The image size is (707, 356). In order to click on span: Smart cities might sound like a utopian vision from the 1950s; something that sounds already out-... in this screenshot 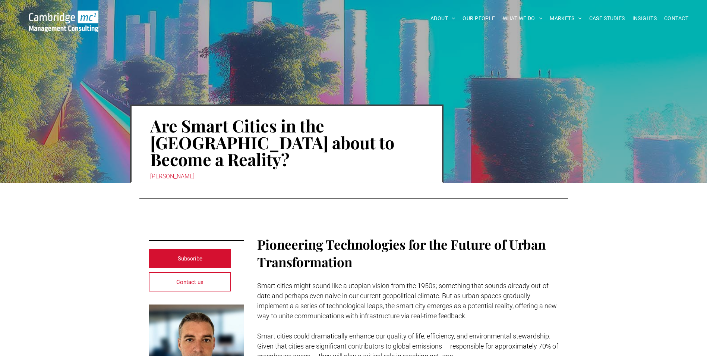, I will do `click(407, 301)`.